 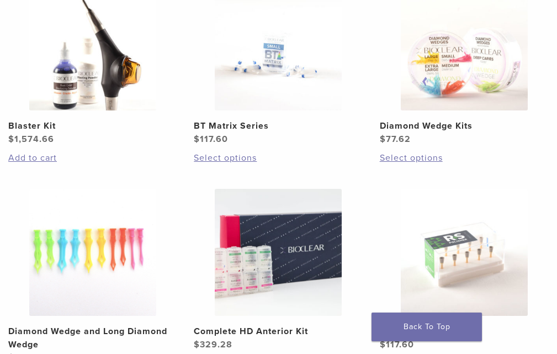 I want to click on h2: Blaster Kit, so click(x=93, y=126).